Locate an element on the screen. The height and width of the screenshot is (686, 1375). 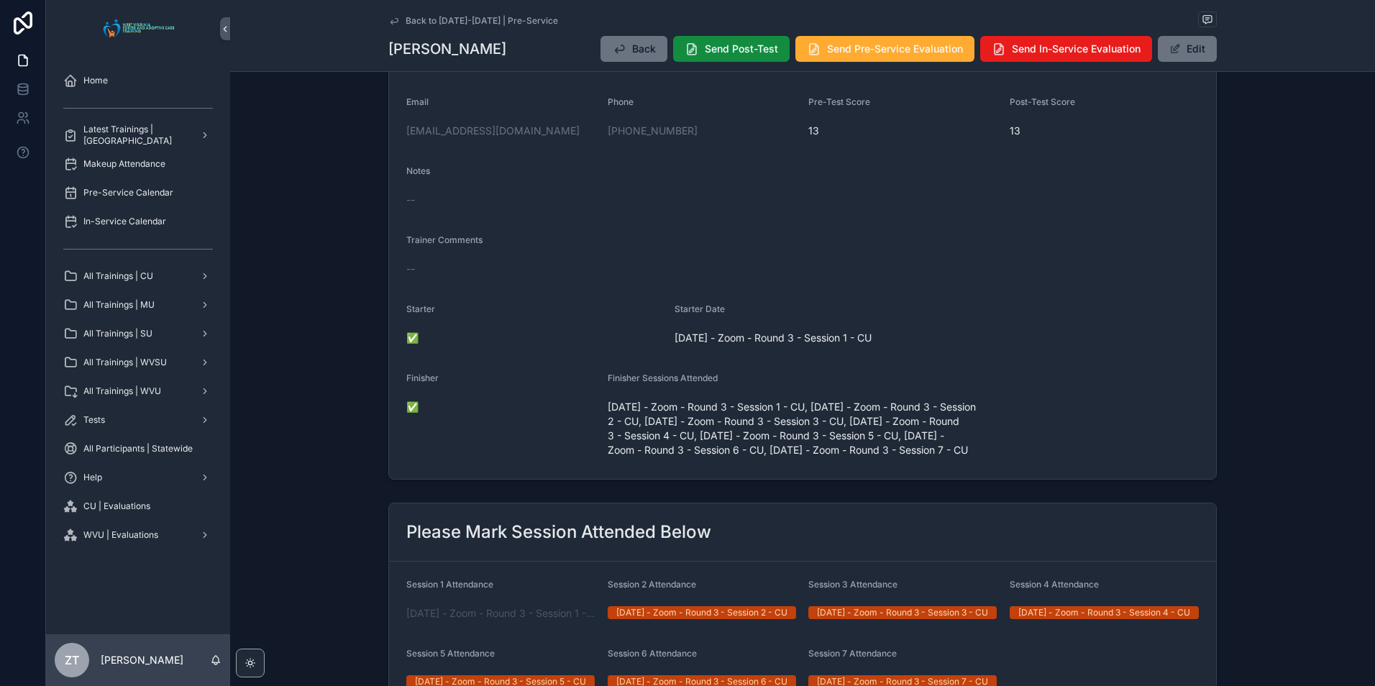
span: Finisher is located at coordinates (422, 378).